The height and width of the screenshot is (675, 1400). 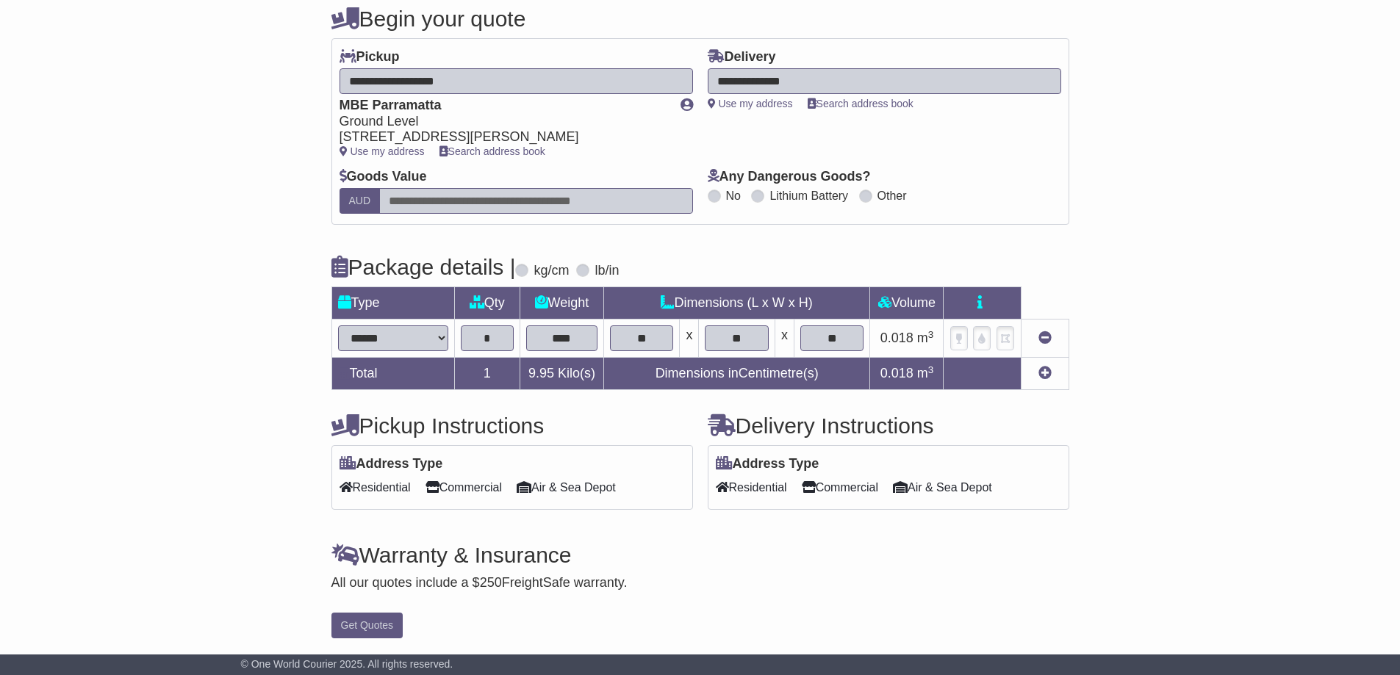 What do you see at coordinates (486, 304) in the screenshot?
I see `td: Qty` at bounding box center [486, 304].